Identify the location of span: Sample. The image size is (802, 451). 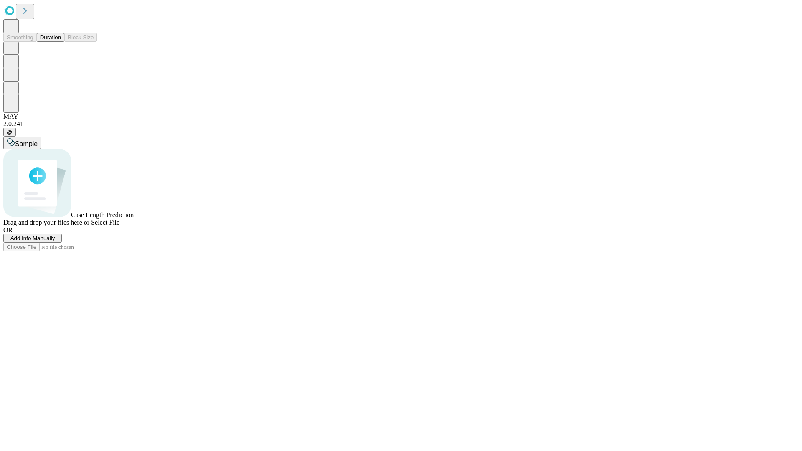
(26, 144).